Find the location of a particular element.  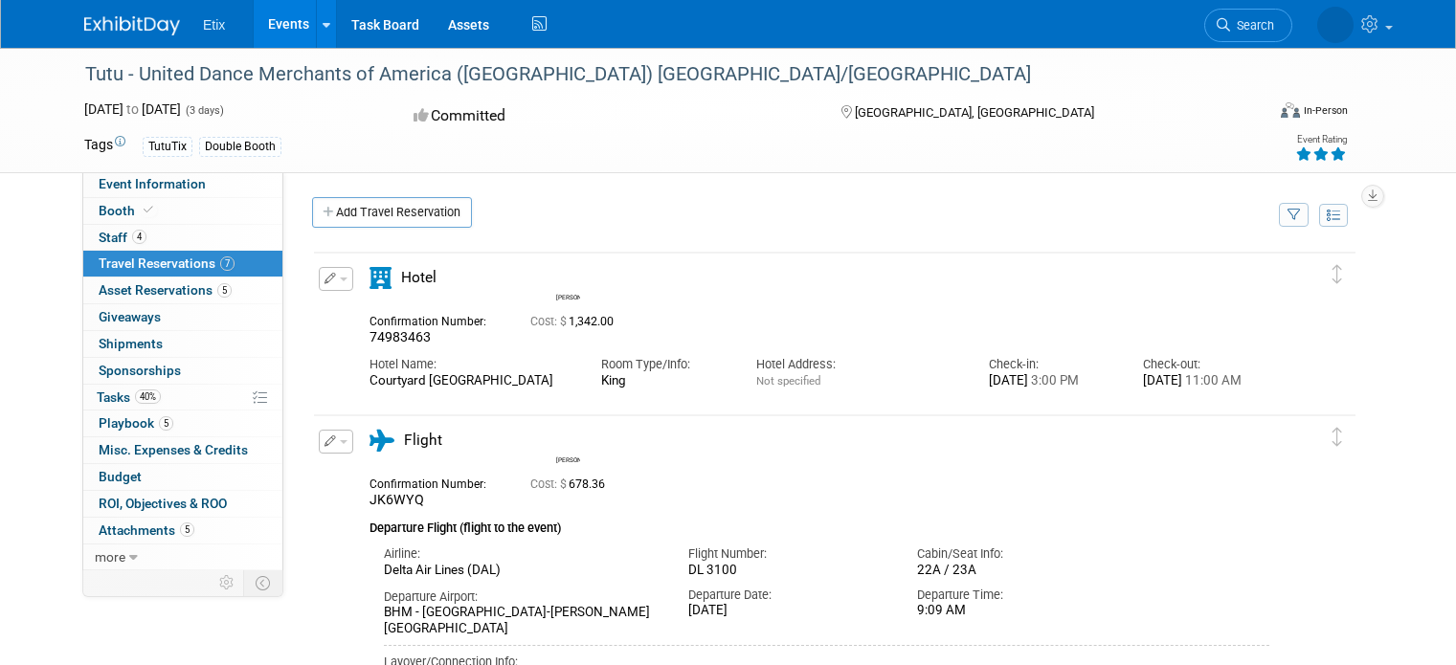

span: Staff is located at coordinates (123, 237).